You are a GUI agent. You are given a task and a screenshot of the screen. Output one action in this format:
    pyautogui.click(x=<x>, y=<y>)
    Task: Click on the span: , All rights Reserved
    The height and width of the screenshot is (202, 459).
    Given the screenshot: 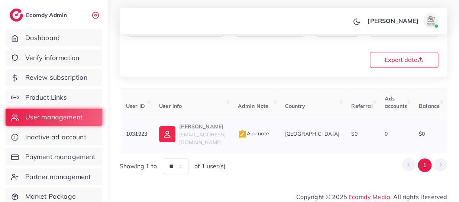 What is the action you would take?
    pyautogui.click(x=418, y=197)
    